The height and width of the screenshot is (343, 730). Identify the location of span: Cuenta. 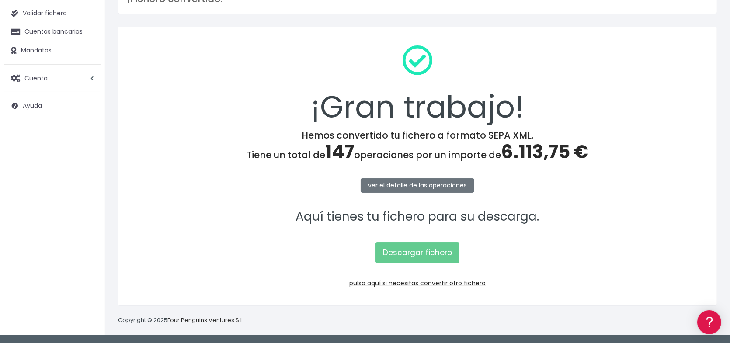
(36, 78).